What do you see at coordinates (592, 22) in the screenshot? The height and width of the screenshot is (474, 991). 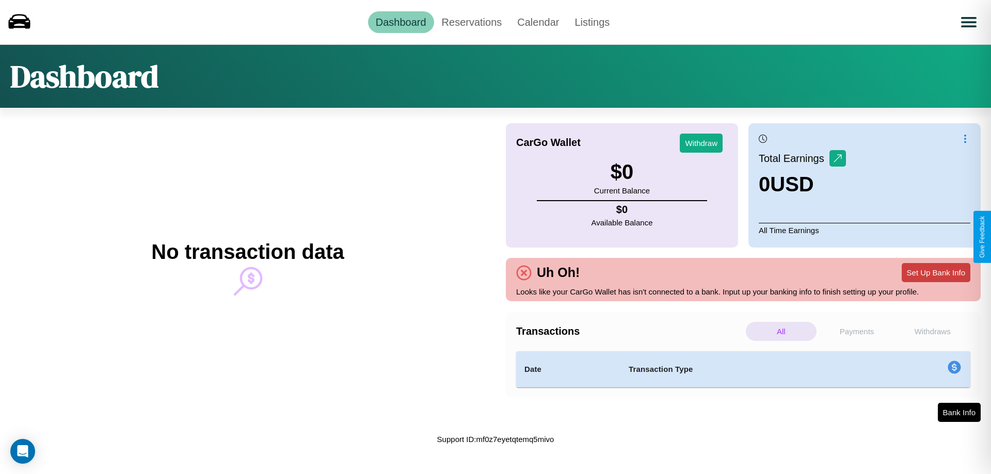 I see `a: Listings` at bounding box center [592, 22].